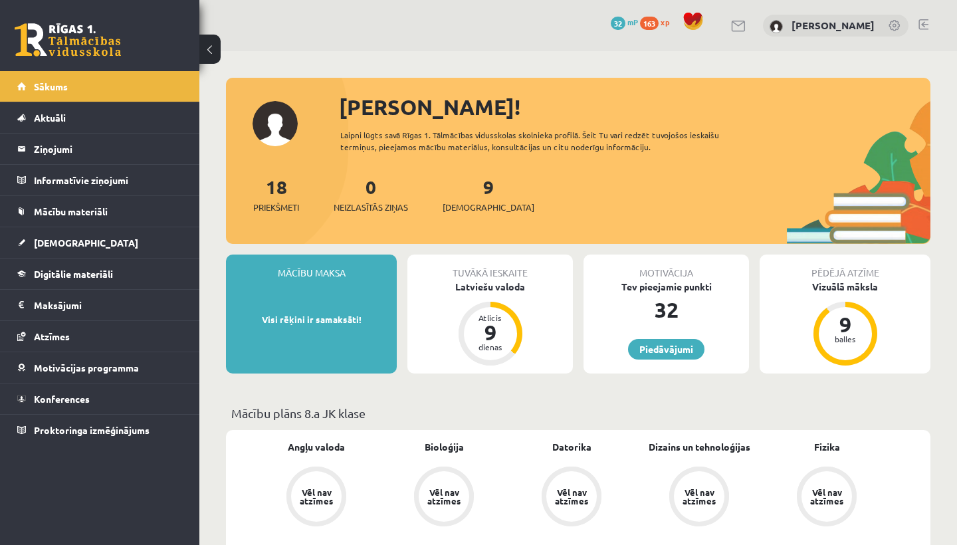  Describe the element at coordinates (52, 336) in the screenshot. I see `span: Atzīmes` at that location.